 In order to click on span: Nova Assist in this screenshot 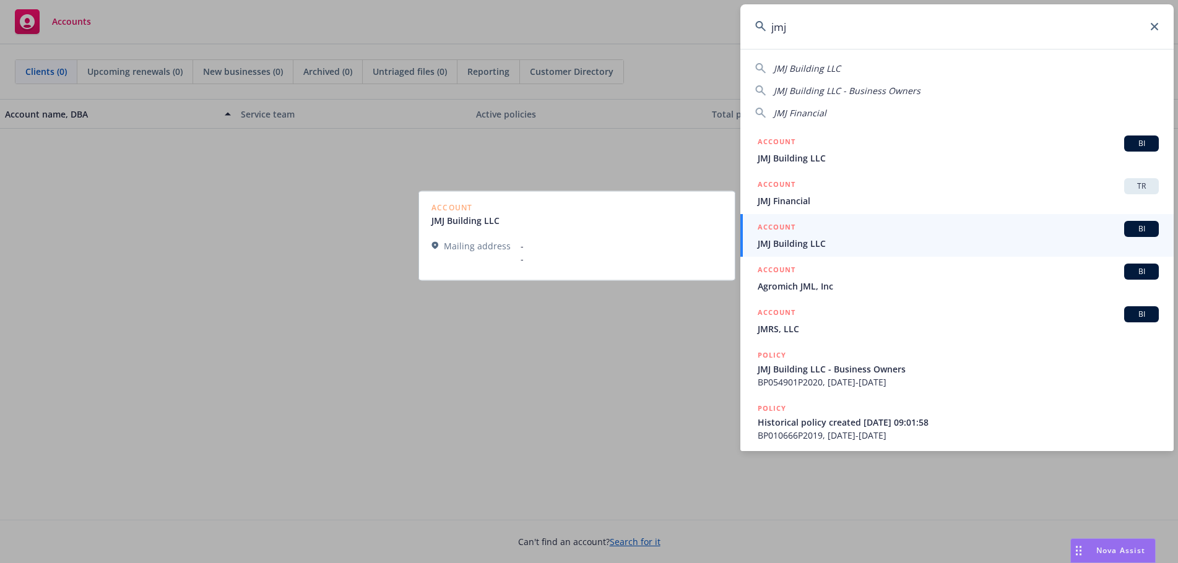, I will do `click(1120, 550)`.